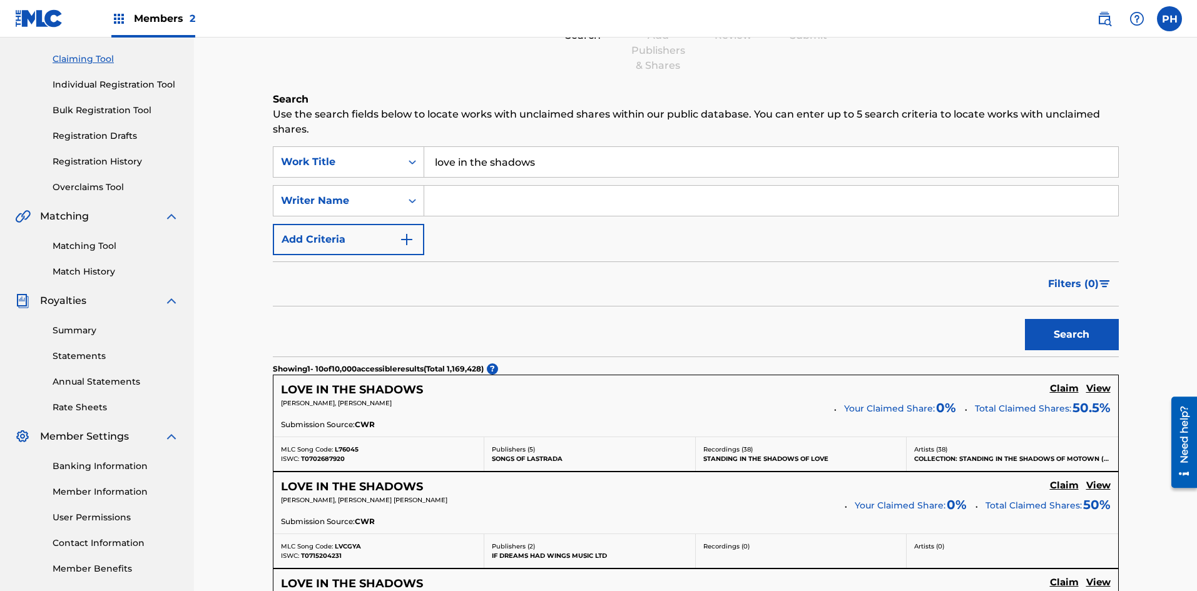  Describe the element at coordinates (696, 122) in the screenshot. I see `p: Use the search fields below to locate works with unclaimed shares within our public database. You...` at that location.